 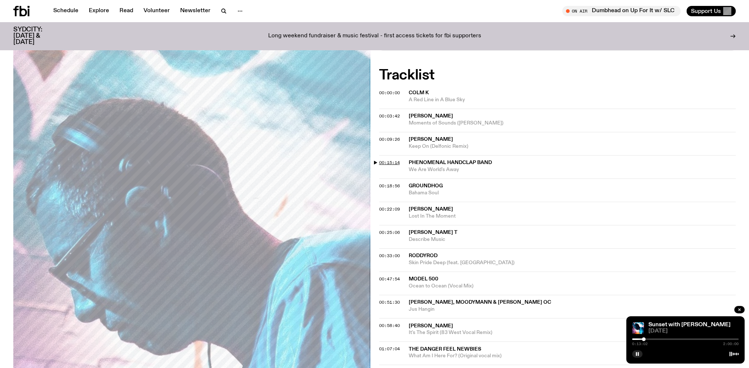 I want to click on span: 00:15:14, so click(x=389, y=163).